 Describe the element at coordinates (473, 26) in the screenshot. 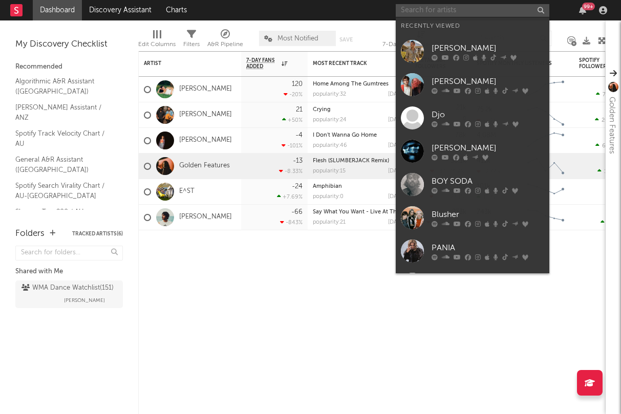

I see `div: Recently Viewed` at that location.